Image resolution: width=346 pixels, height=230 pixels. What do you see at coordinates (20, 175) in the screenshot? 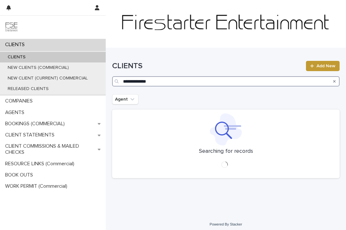
I see `p: BOOK OUTS` at bounding box center [20, 175].